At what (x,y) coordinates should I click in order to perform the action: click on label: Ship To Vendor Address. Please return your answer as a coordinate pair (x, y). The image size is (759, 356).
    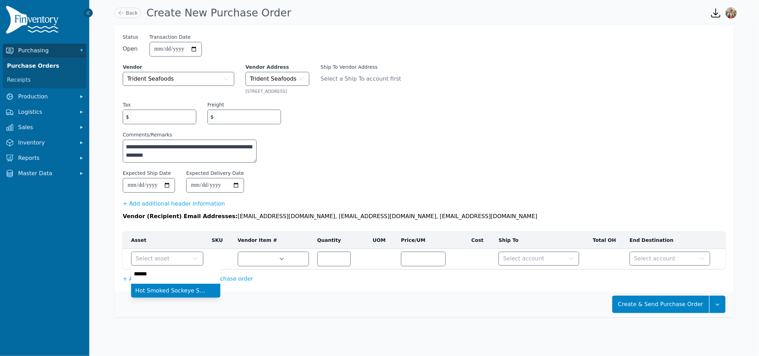
    Looking at the image, I should click on (365, 67).